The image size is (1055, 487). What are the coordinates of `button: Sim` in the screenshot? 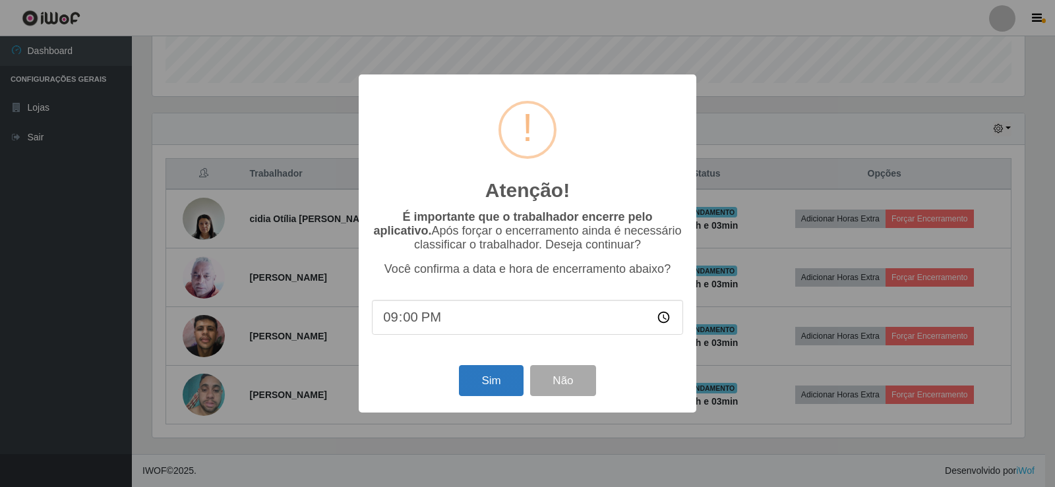 It's located at (490, 380).